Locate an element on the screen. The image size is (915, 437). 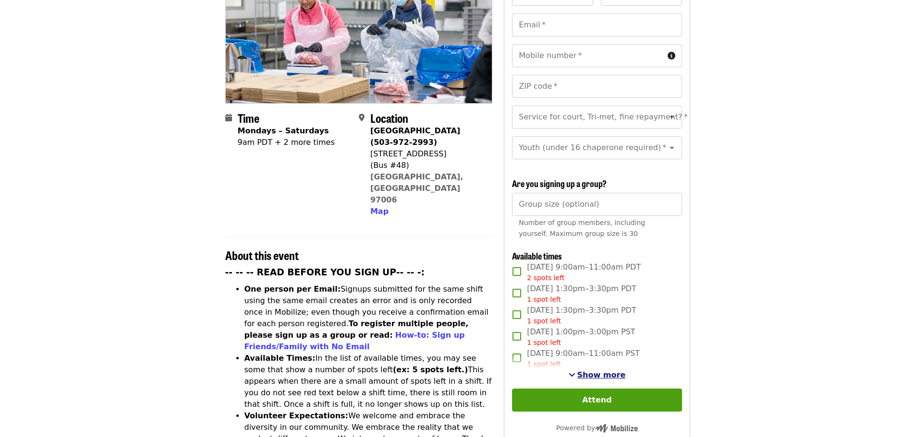
input: Email is located at coordinates (596, 25).